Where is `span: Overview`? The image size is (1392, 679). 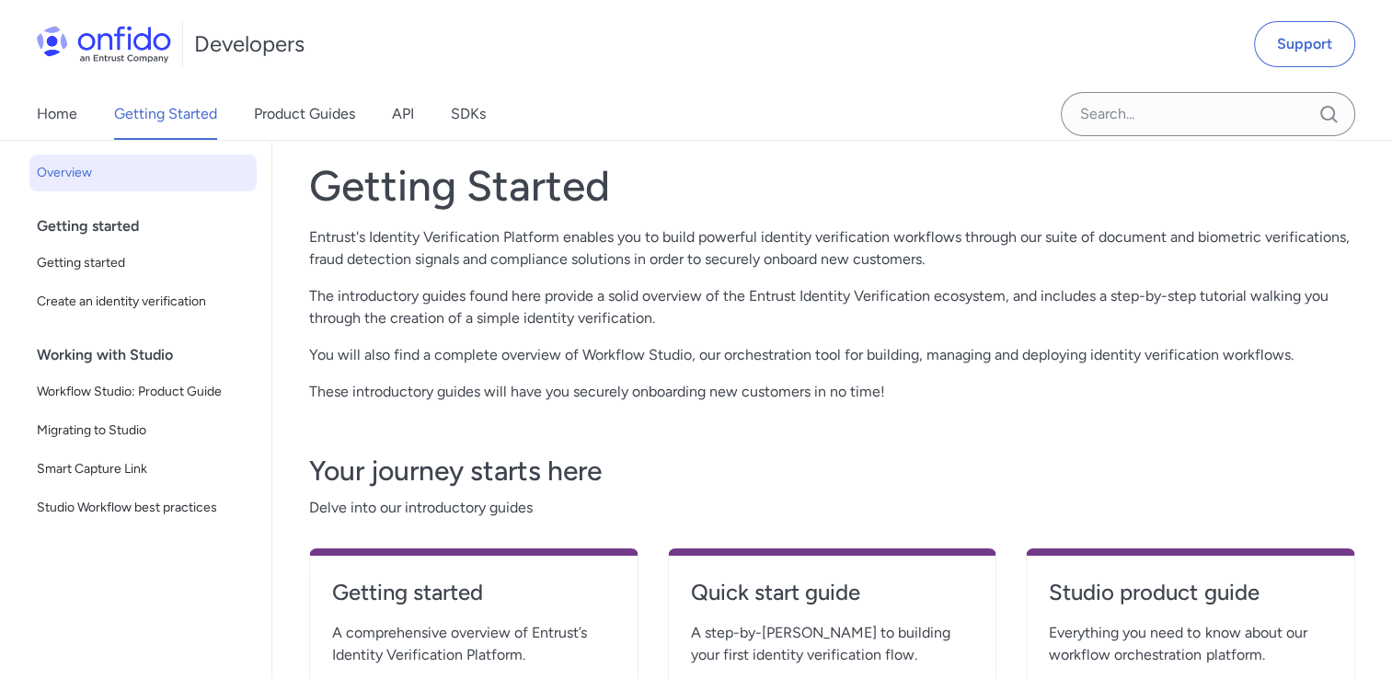
span: Overview is located at coordinates (143, 173).